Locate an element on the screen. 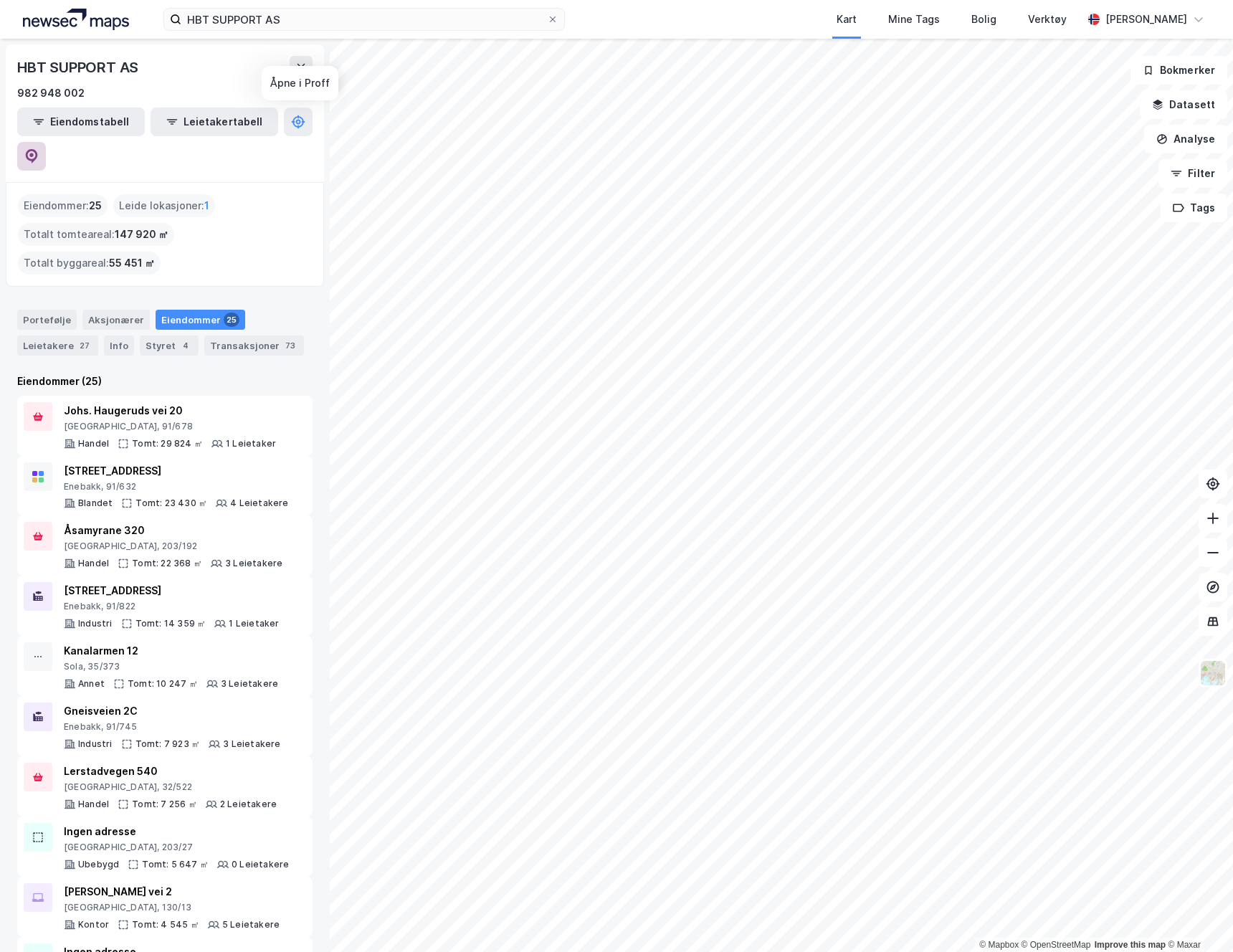 The width and height of the screenshot is (1233, 952). div: Ubebygd is located at coordinates (98, 864).